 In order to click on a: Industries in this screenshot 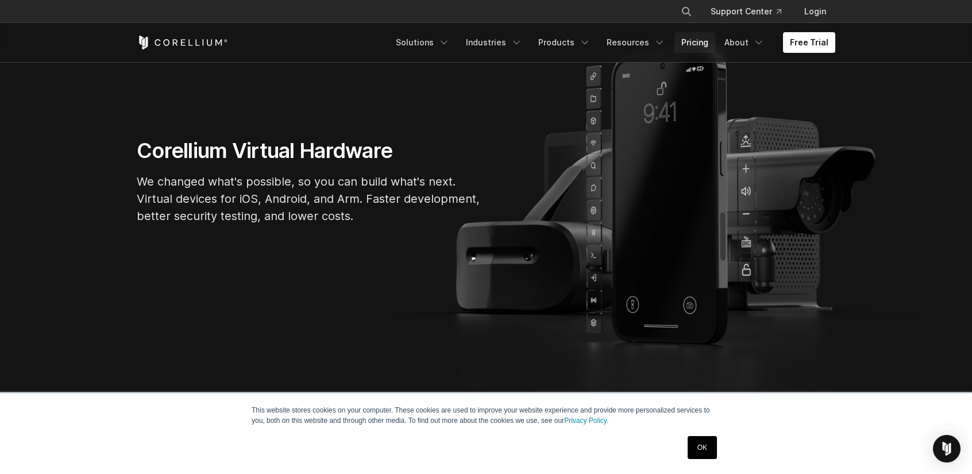, I will do `click(494, 43)`.